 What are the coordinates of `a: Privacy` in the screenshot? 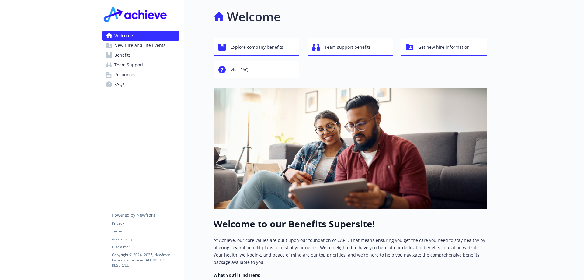 It's located at (145, 223).